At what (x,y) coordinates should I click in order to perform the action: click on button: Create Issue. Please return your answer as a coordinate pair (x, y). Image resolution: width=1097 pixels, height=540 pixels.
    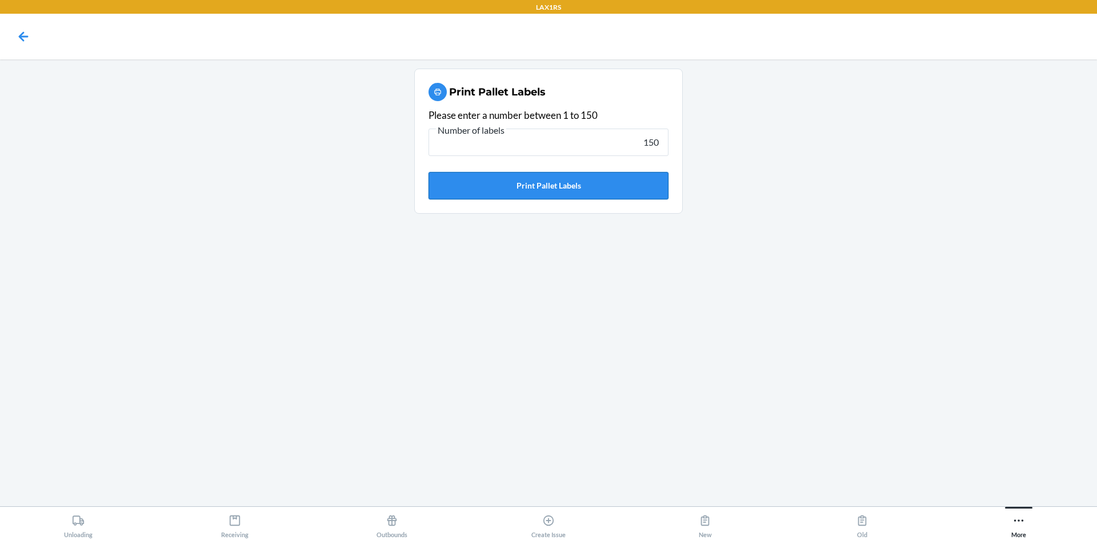
    Looking at the image, I should click on (549, 522).